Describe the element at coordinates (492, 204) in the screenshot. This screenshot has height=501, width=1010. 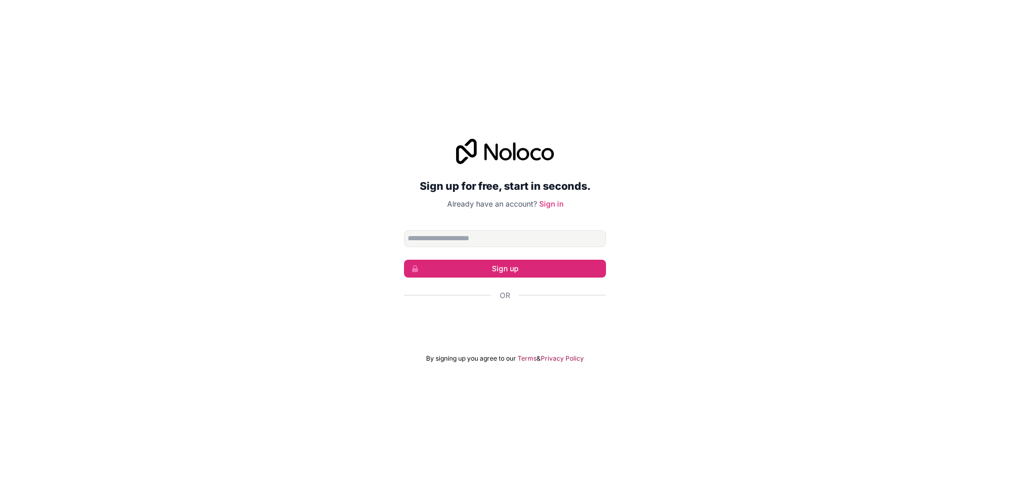
I see `span: Already have an account?` at that location.